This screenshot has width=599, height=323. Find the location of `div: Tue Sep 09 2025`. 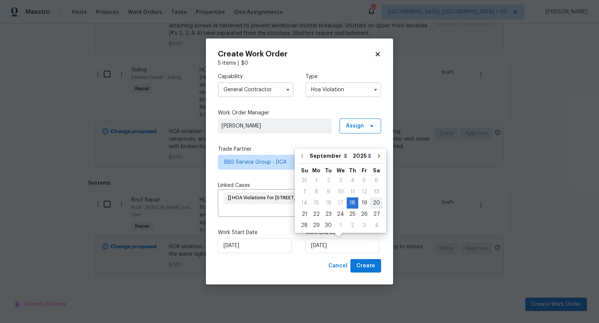

div: Tue Sep 09 2025 is located at coordinates (328, 192).